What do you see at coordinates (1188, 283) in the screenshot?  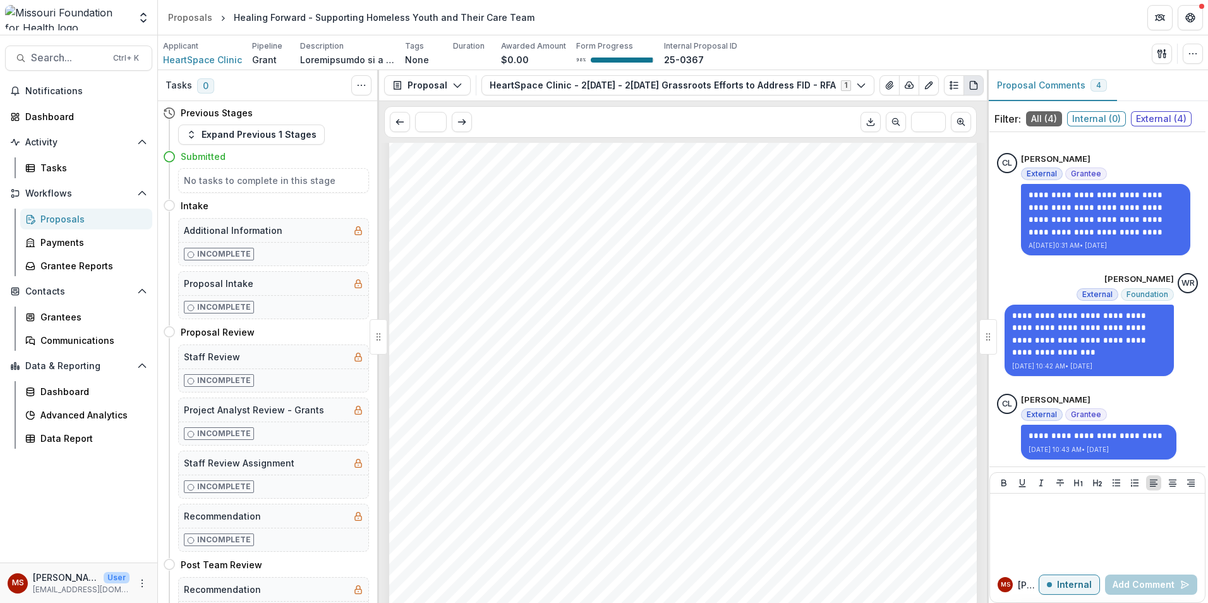 I see `div: Wendy Rohrbach` at bounding box center [1188, 283].